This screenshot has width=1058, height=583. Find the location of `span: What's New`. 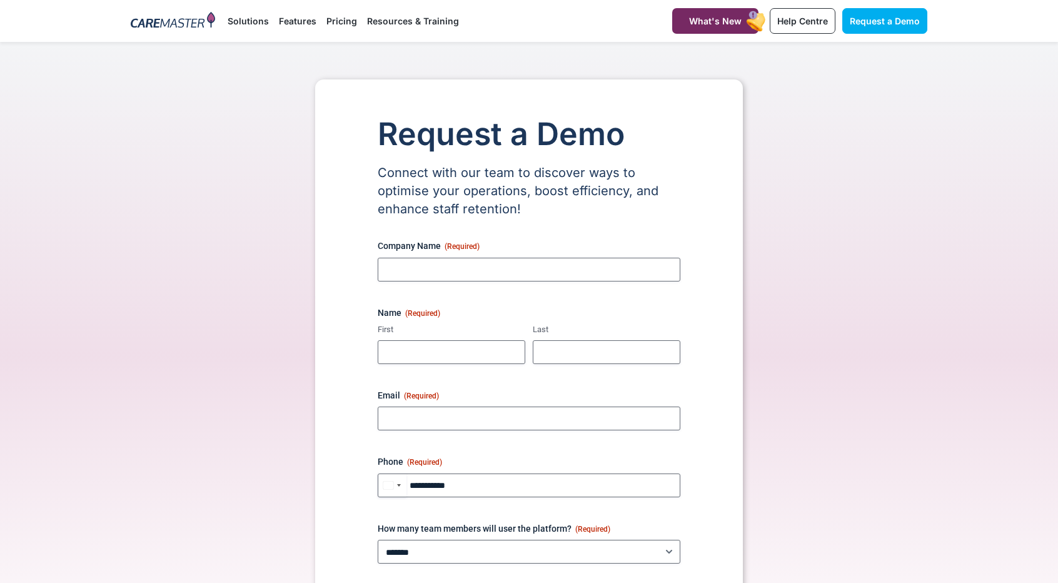

span: What's New is located at coordinates (716, 21).